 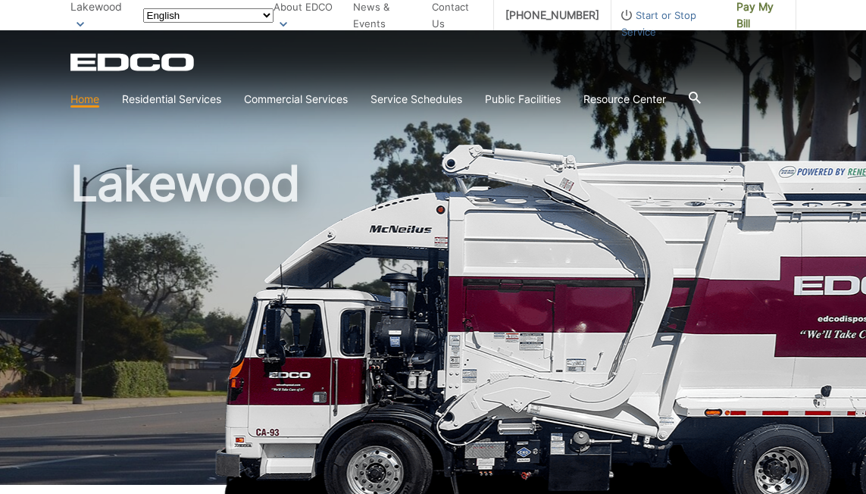 What do you see at coordinates (624, 99) in the screenshot?
I see `a: Resource Center` at bounding box center [624, 99].